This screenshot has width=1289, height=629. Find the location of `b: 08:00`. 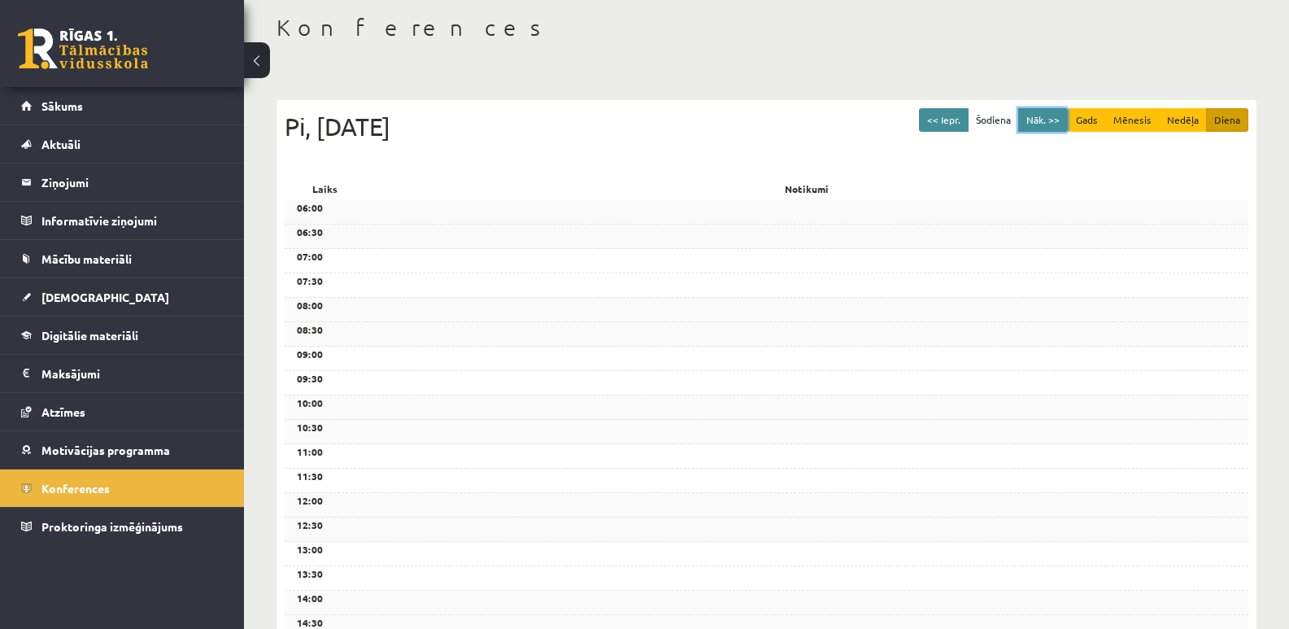

b: 08:00 is located at coordinates (310, 305).